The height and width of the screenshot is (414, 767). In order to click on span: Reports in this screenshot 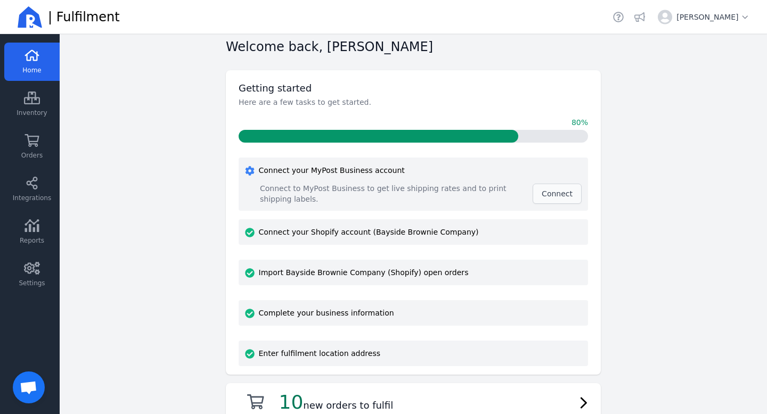, I will do `click(32, 241)`.